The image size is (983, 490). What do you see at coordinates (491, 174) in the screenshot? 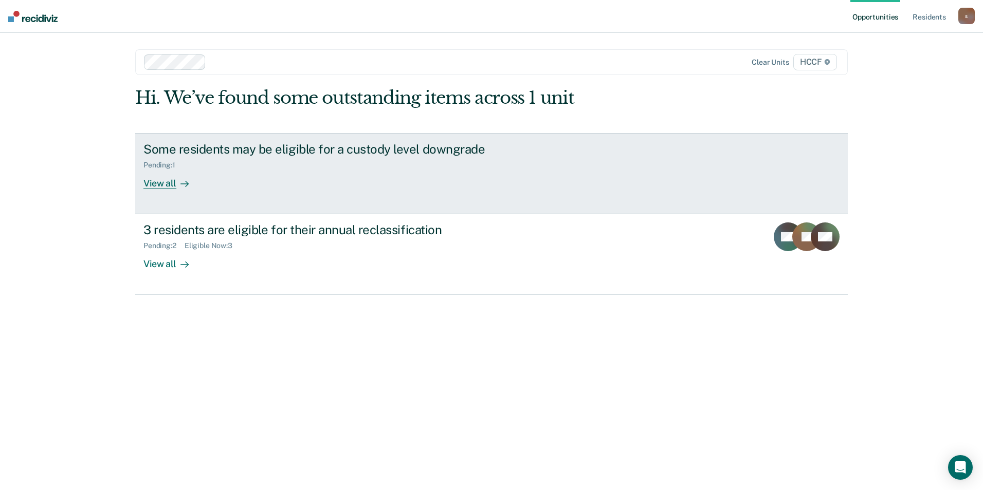
I see `a: Some residents may be eligible for a custody level downgradePending:1View all` at bounding box center [491, 174].